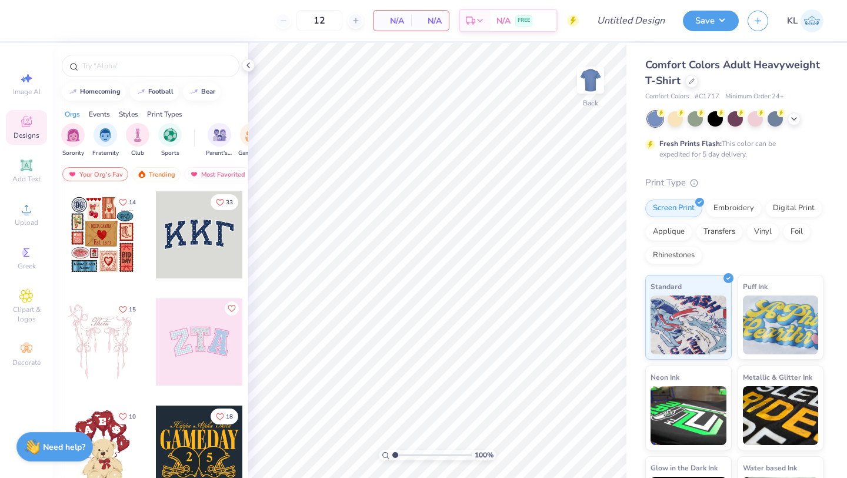 The height and width of the screenshot is (478, 847). What do you see at coordinates (684, 467) in the screenshot?
I see `span: Glow in the Dark Ink` at bounding box center [684, 467].